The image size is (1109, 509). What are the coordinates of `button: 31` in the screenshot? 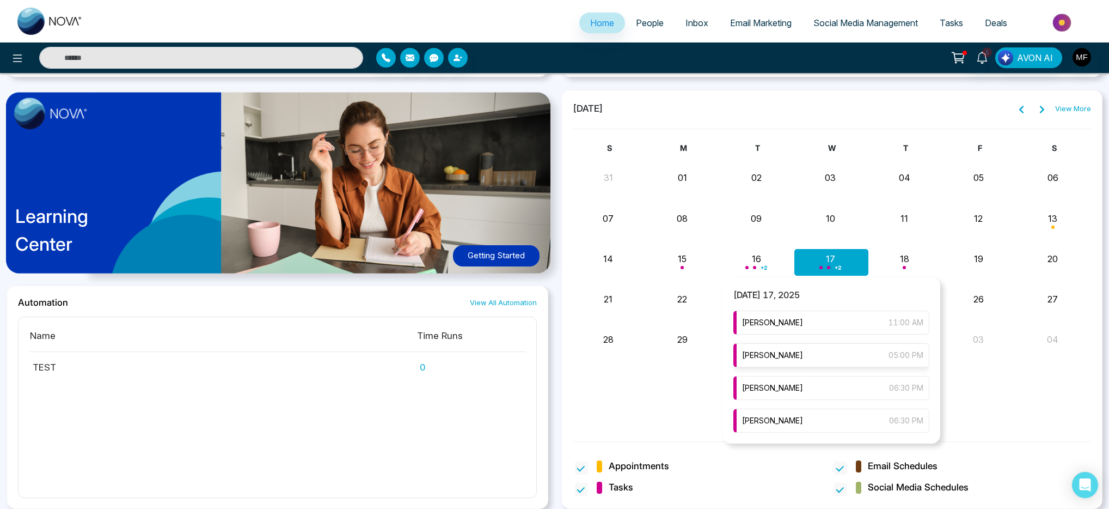 It's located at (608, 177).